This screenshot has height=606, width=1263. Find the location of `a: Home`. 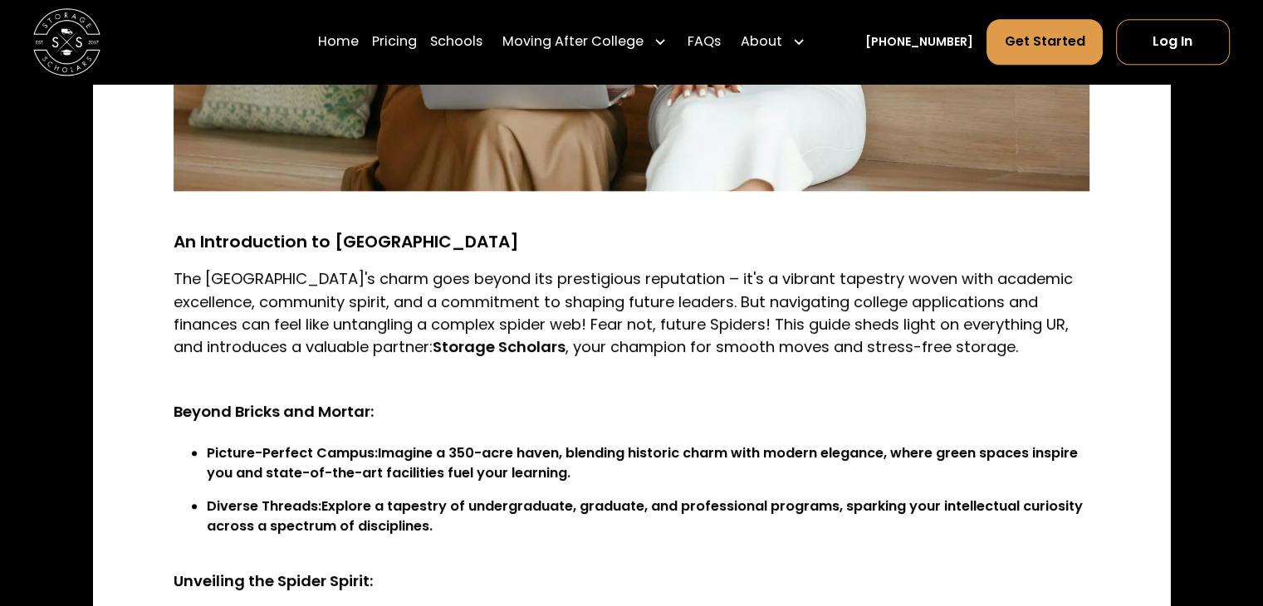

a: Home is located at coordinates (338, 42).